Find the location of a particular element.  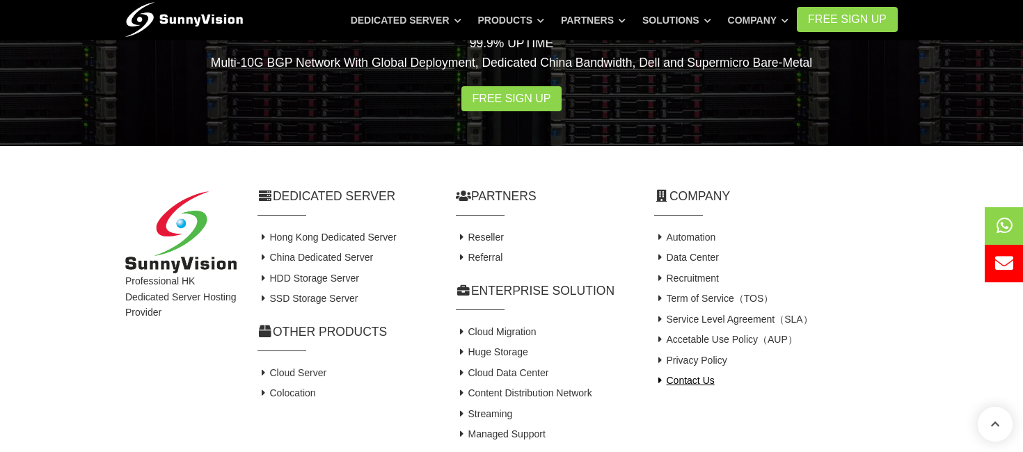

a: Products is located at coordinates (511, 20).